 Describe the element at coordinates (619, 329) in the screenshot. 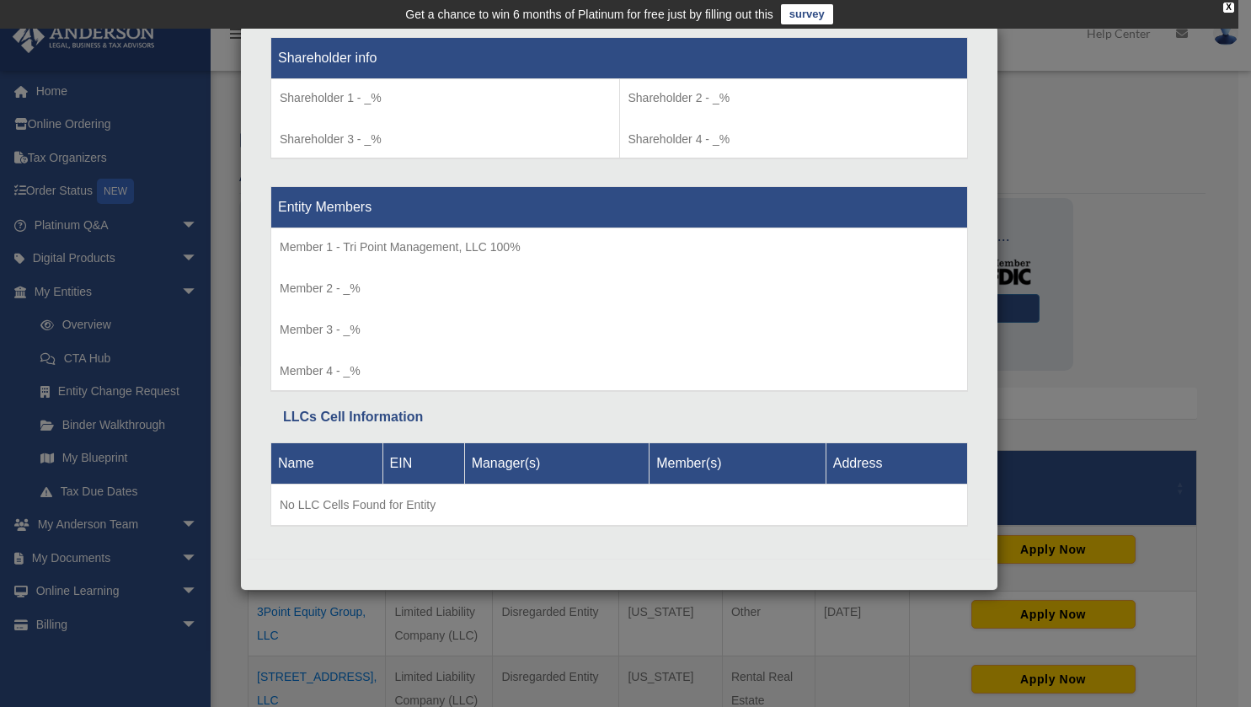

I see `p: Member 3 - _%` at that location.